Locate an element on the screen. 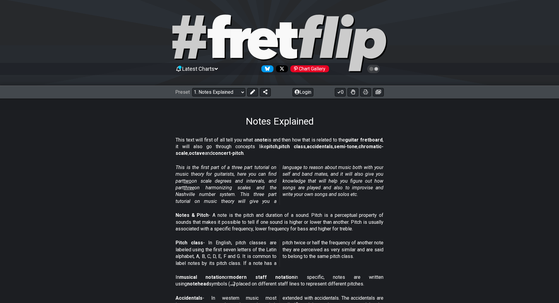 This screenshot has width=559, height=303. strong: notehead is located at coordinates (198, 283).